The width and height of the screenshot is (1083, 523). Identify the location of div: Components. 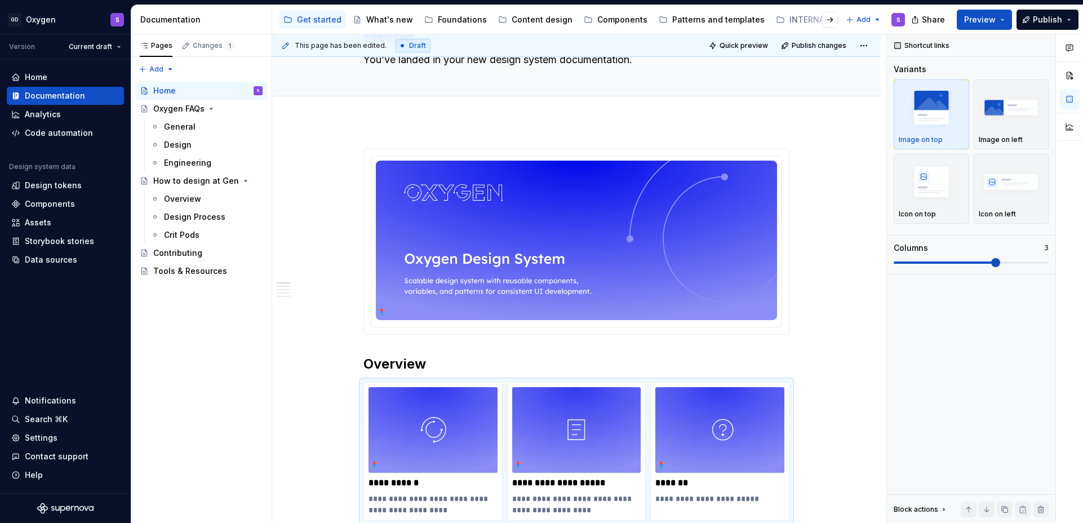
(50, 204).